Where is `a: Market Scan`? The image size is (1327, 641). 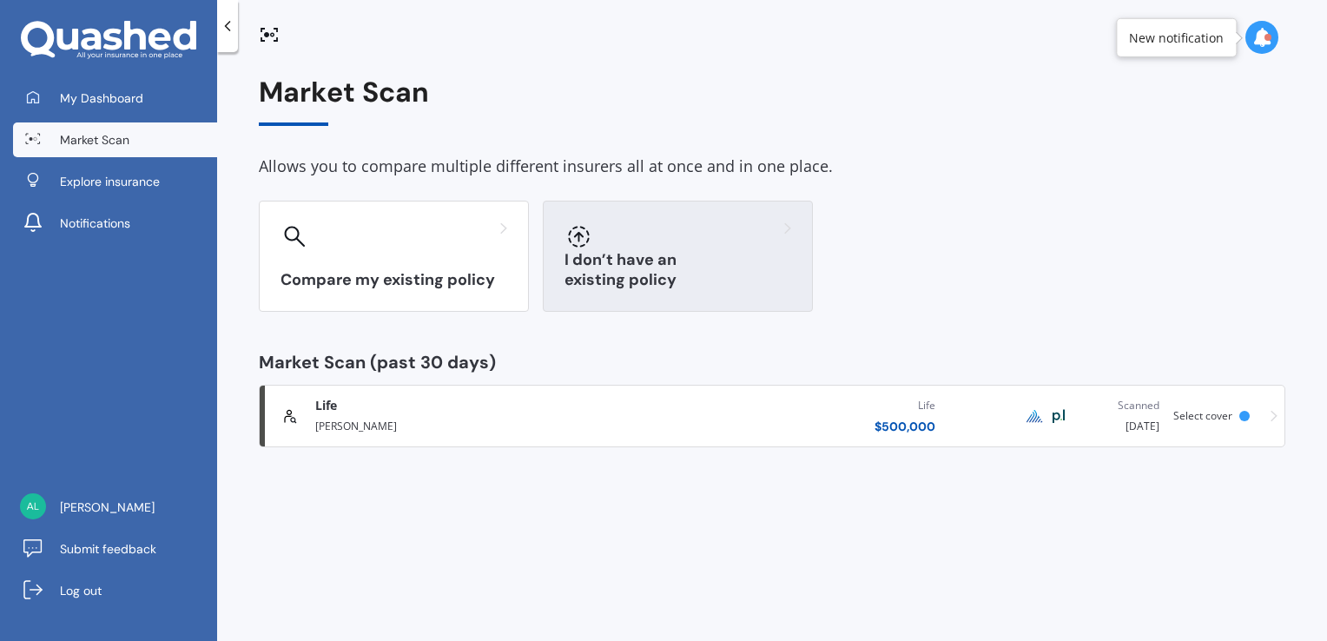
a: Market Scan is located at coordinates (115, 140).